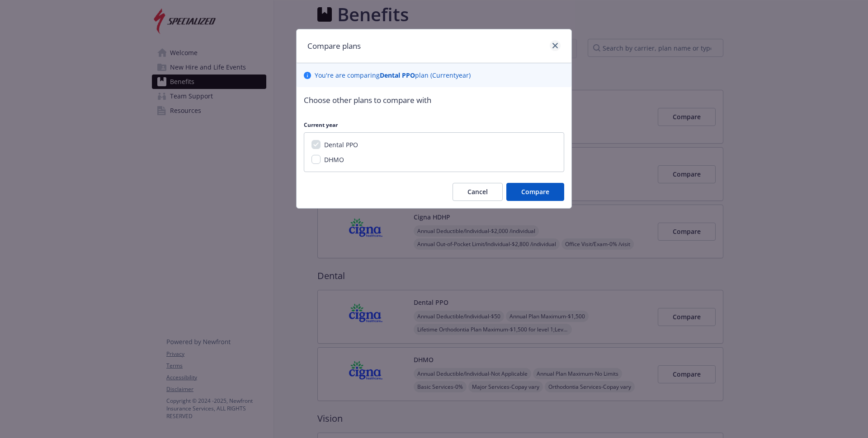 The image size is (868, 438). Describe the element at coordinates (341, 145) in the screenshot. I see `span: Dental PPO` at that location.